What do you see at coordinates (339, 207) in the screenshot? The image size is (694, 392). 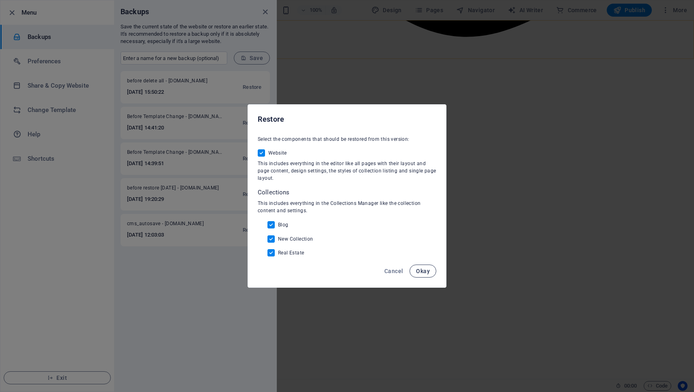 I see `span: This includes everything in the Collections Manager like the collection content and settings.` at bounding box center [339, 207].